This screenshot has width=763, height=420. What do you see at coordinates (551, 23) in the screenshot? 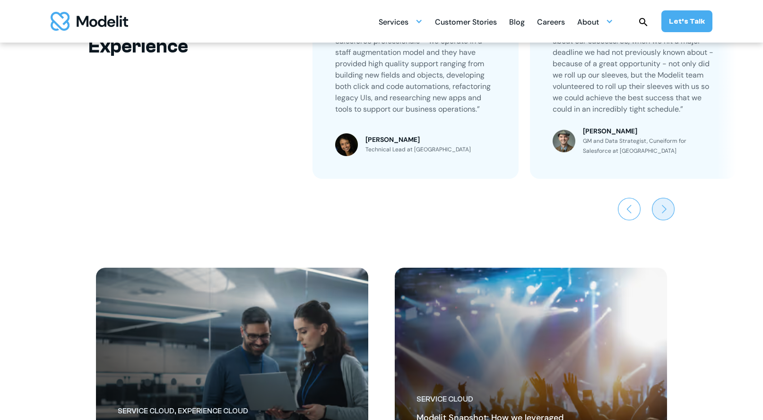
I see `div: Careers` at bounding box center [551, 23].